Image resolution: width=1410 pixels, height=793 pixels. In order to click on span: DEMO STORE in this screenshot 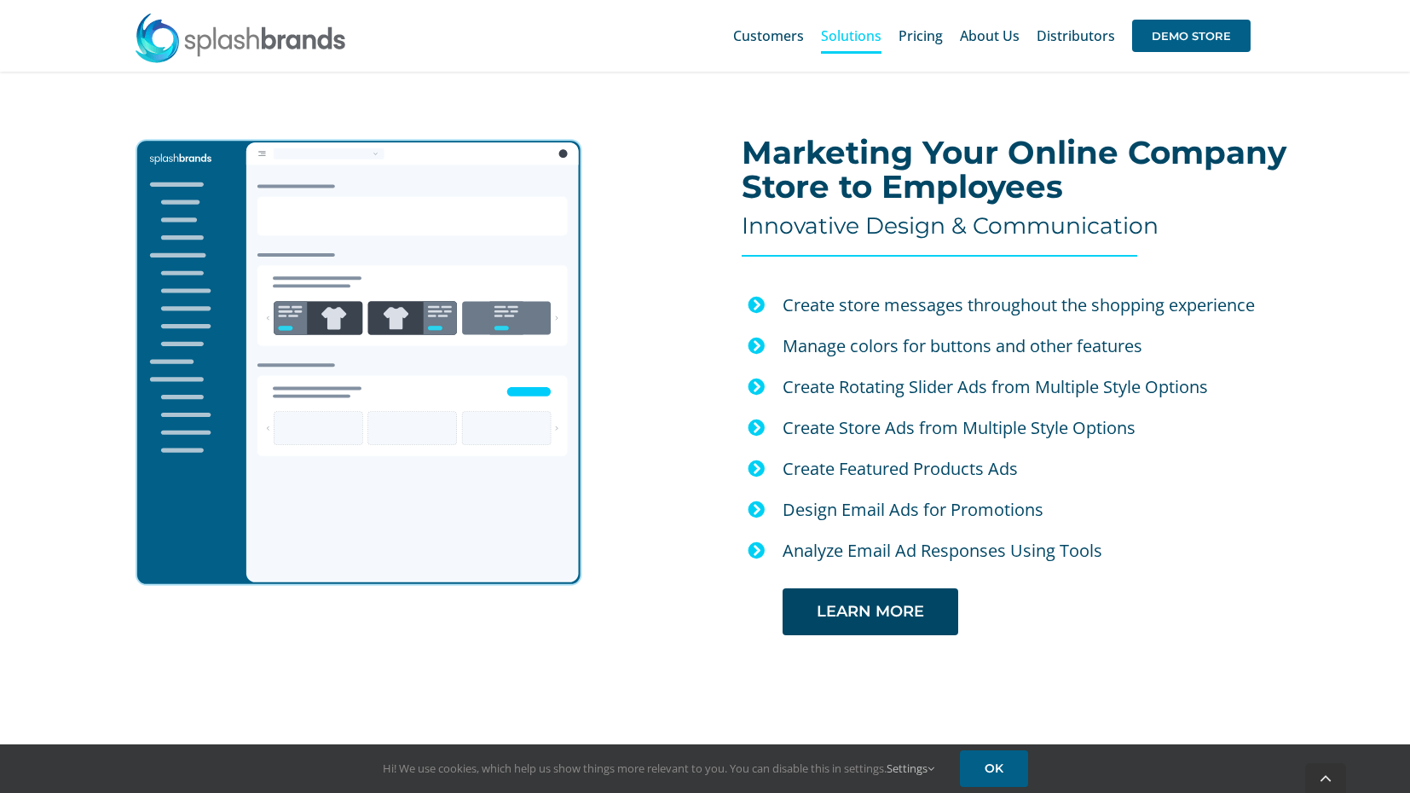, I will do `click(1191, 36)`.